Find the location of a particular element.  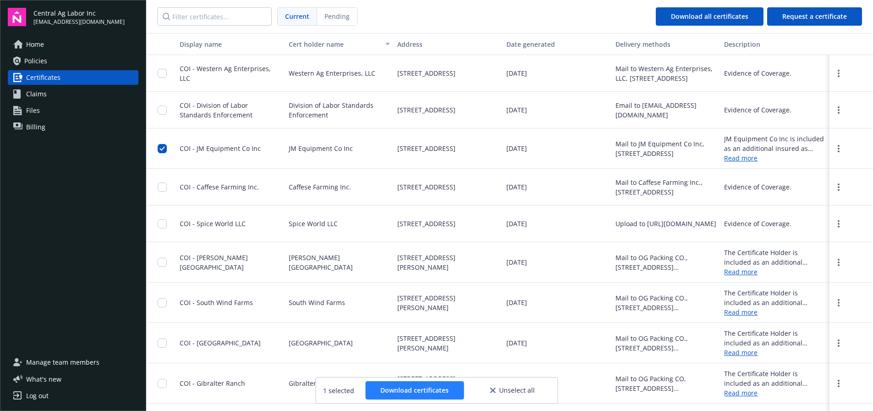

button: Address is located at coordinates (448, 44).